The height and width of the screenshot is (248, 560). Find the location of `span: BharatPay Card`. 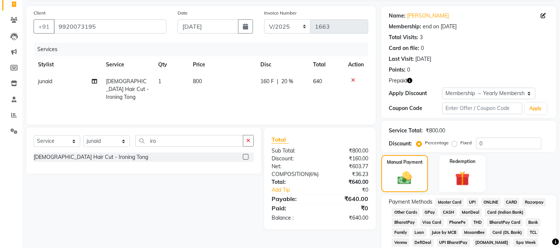

span: BharatPay Card is located at coordinates (505, 222).